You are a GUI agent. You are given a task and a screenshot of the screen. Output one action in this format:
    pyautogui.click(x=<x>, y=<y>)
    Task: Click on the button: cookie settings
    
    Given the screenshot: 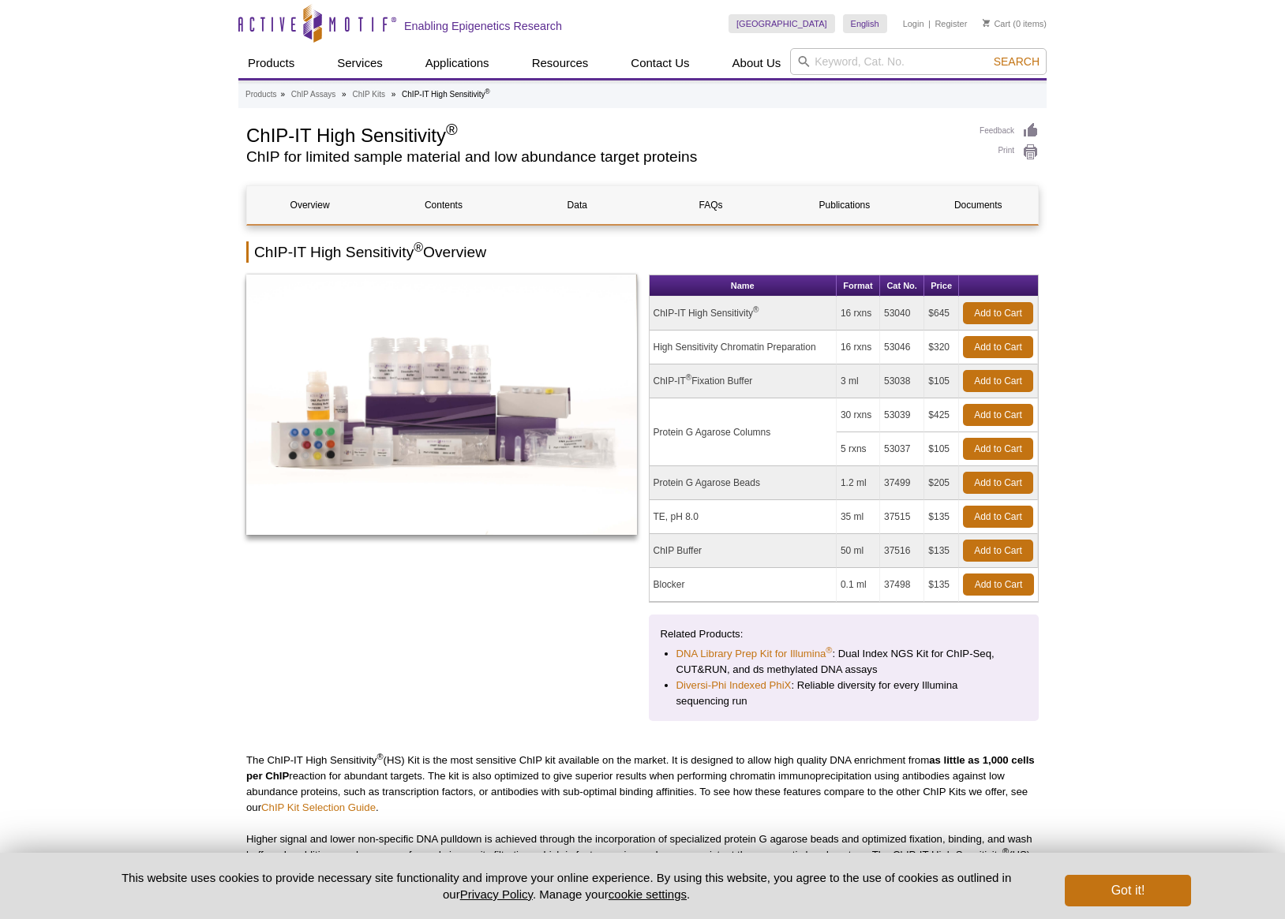 What is the action you would take?
    pyautogui.click(x=647, y=894)
    